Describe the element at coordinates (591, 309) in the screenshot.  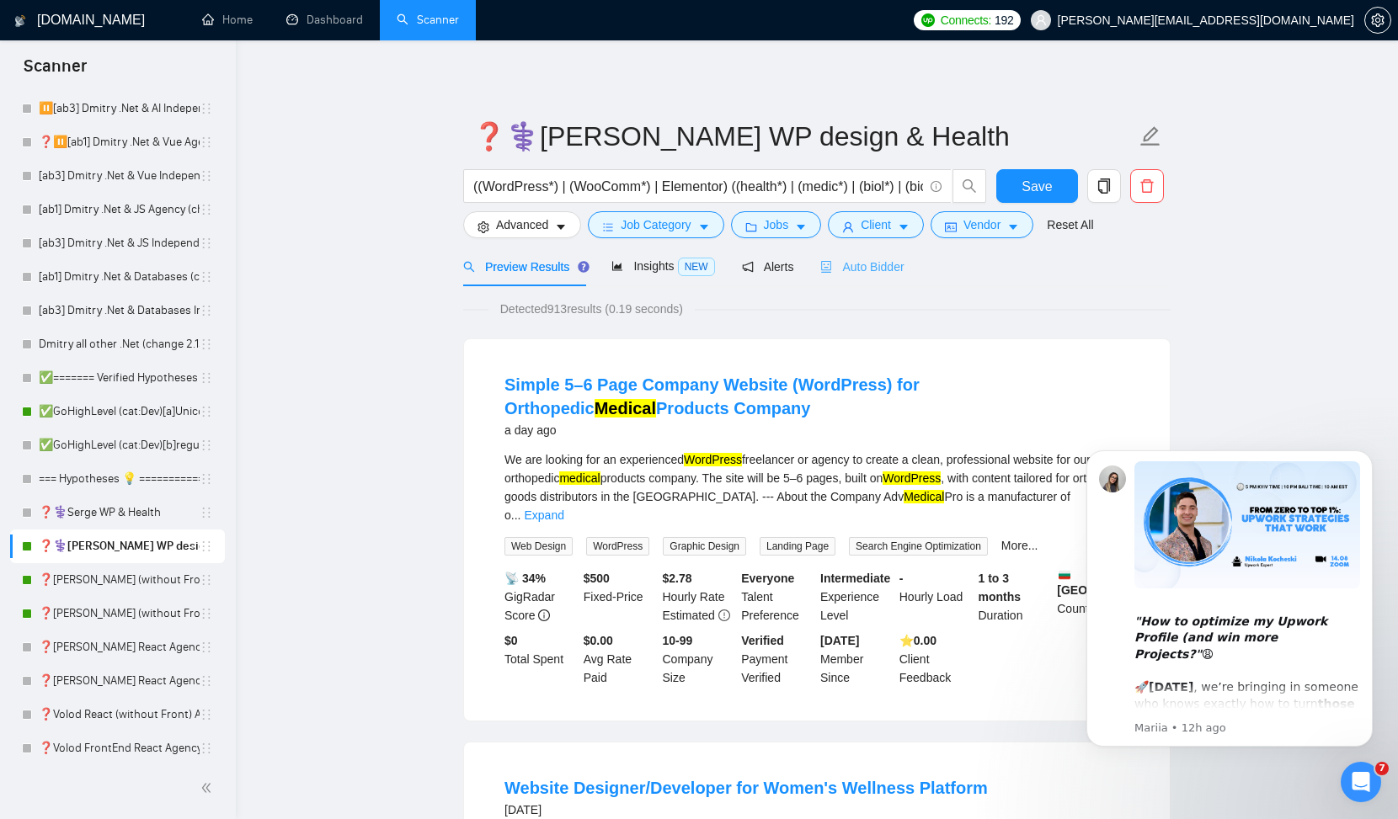
I see `span: Detected 913 results (0.19 seconds)` at that location.